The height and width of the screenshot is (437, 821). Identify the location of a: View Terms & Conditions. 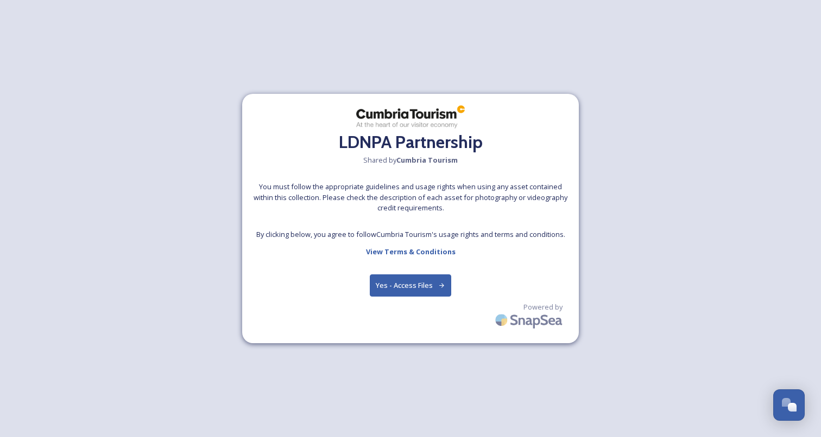
(410, 252).